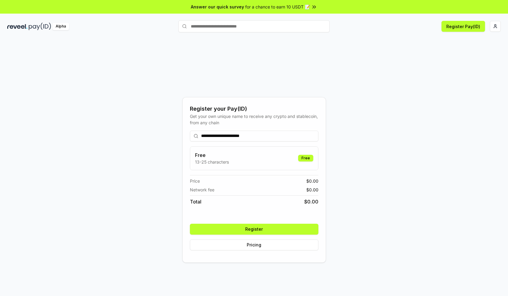 This screenshot has height=296, width=508. Describe the element at coordinates (463, 26) in the screenshot. I see `button: Register Pay(ID)` at that location.